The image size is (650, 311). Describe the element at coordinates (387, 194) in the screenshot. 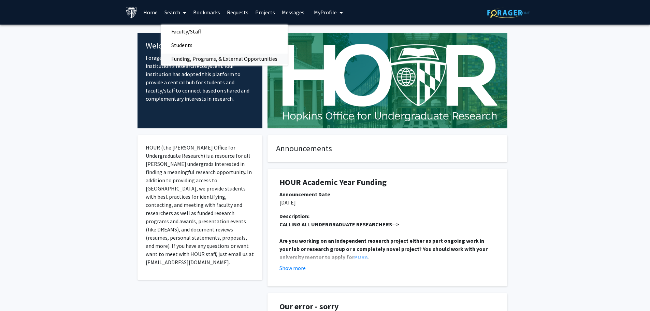

I see `div: Announcement Date` at that location.